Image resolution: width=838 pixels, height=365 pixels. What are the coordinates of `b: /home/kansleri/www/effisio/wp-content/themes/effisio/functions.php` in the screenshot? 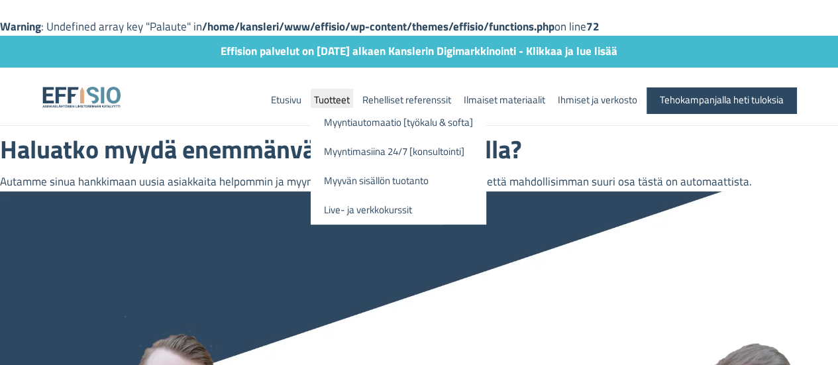 It's located at (378, 27).